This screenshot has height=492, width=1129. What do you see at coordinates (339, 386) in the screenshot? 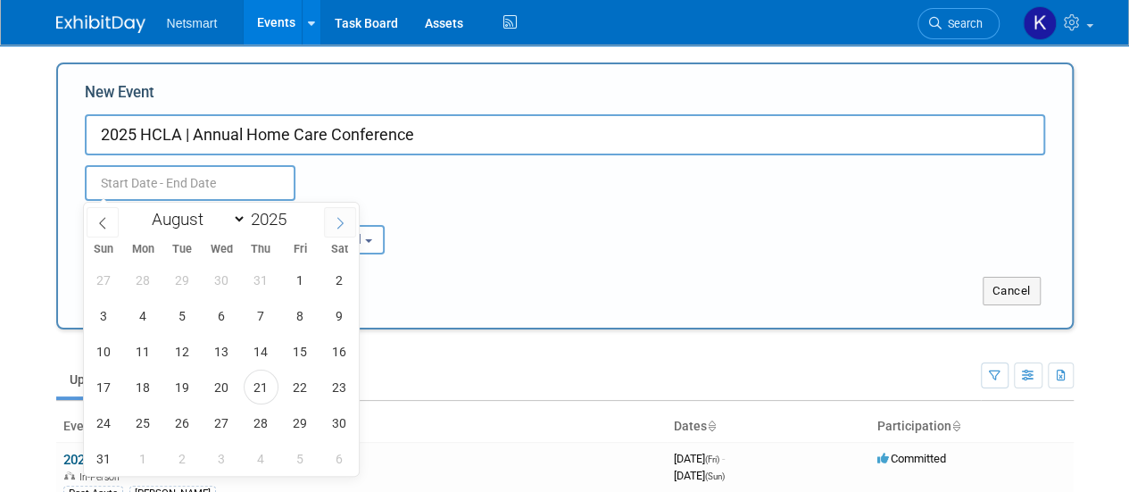
I see `span: August 23, 2025` at bounding box center [339, 386].